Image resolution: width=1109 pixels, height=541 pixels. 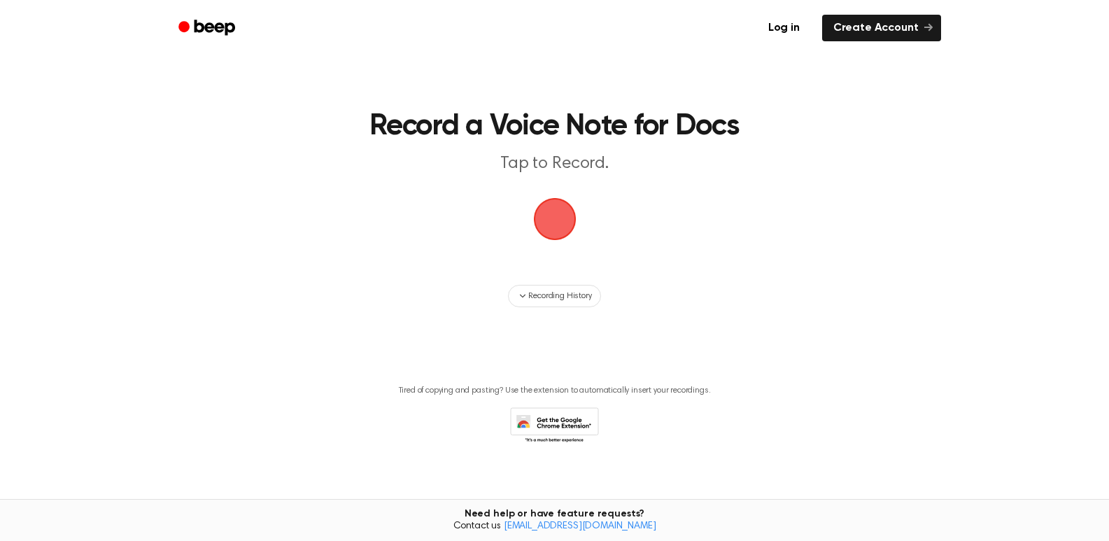 I want to click on a: Log in, so click(x=783, y=28).